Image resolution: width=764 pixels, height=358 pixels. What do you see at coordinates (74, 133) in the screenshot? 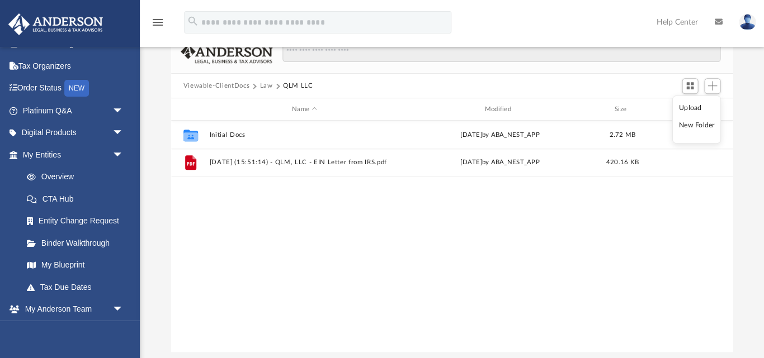
I see `a: Digital Productsarrow_drop_down` at bounding box center [74, 133].